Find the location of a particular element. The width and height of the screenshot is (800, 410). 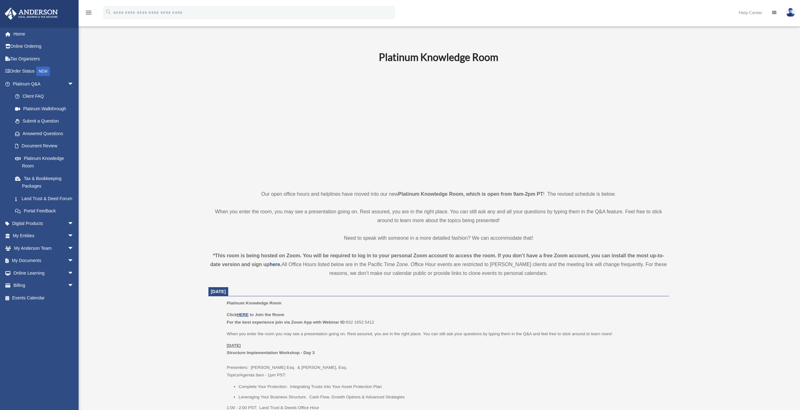

b: to Join the Room is located at coordinates (267, 315).